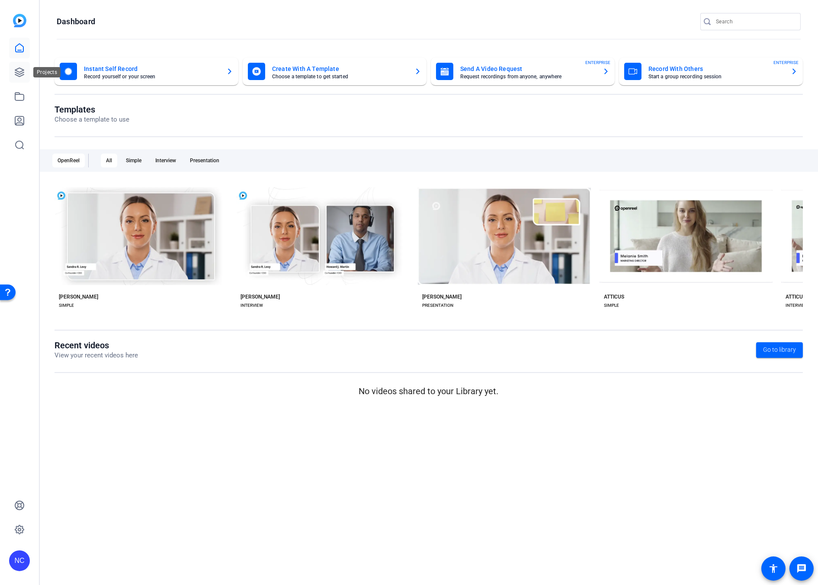  What do you see at coordinates (151, 77) in the screenshot?
I see `mat-card-subtitle: Record yourself or your screen` at bounding box center [151, 77].